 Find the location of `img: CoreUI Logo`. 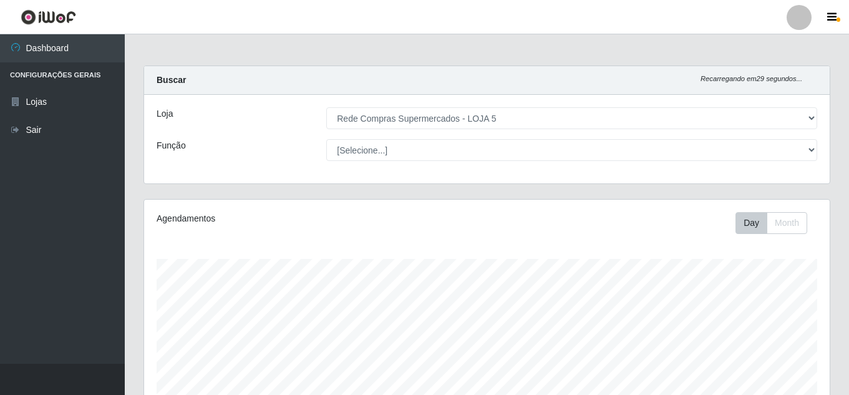

img: CoreUI Logo is located at coordinates (48, 17).